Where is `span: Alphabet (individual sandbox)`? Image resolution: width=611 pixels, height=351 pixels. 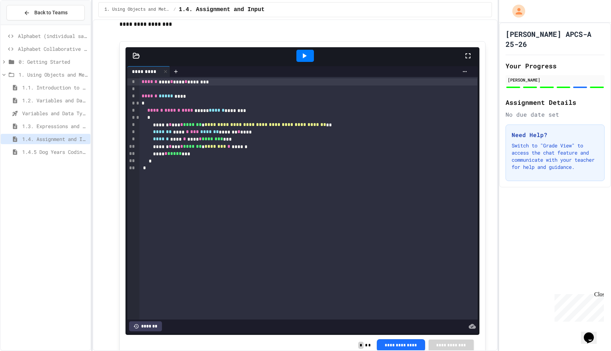 span: Alphabet (individual sandbox) is located at coordinates (53, 36).